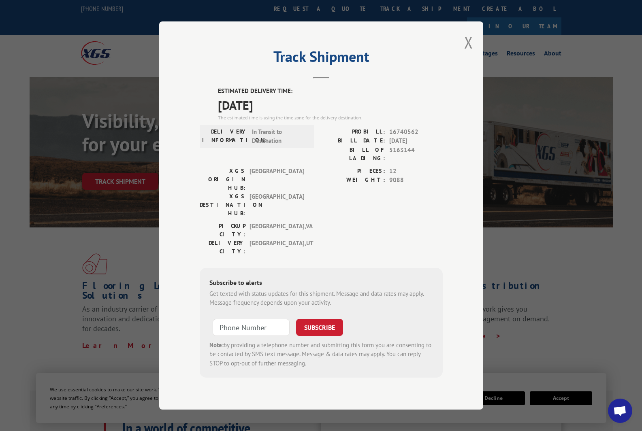 The width and height of the screenshot is (642, 431). What do you see at coordinates (321, 299) in the screenshot?
I see `div: Get texted with status updates for this shipment. Message and data rates may apply. Message frequ...` at bounding box center [321, 299].